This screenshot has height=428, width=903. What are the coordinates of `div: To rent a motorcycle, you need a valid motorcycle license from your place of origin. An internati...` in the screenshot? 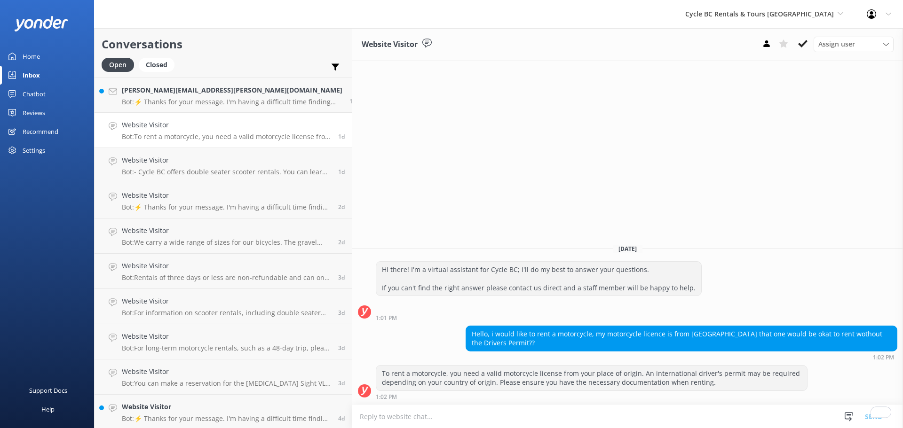 It's located at (592, 378).